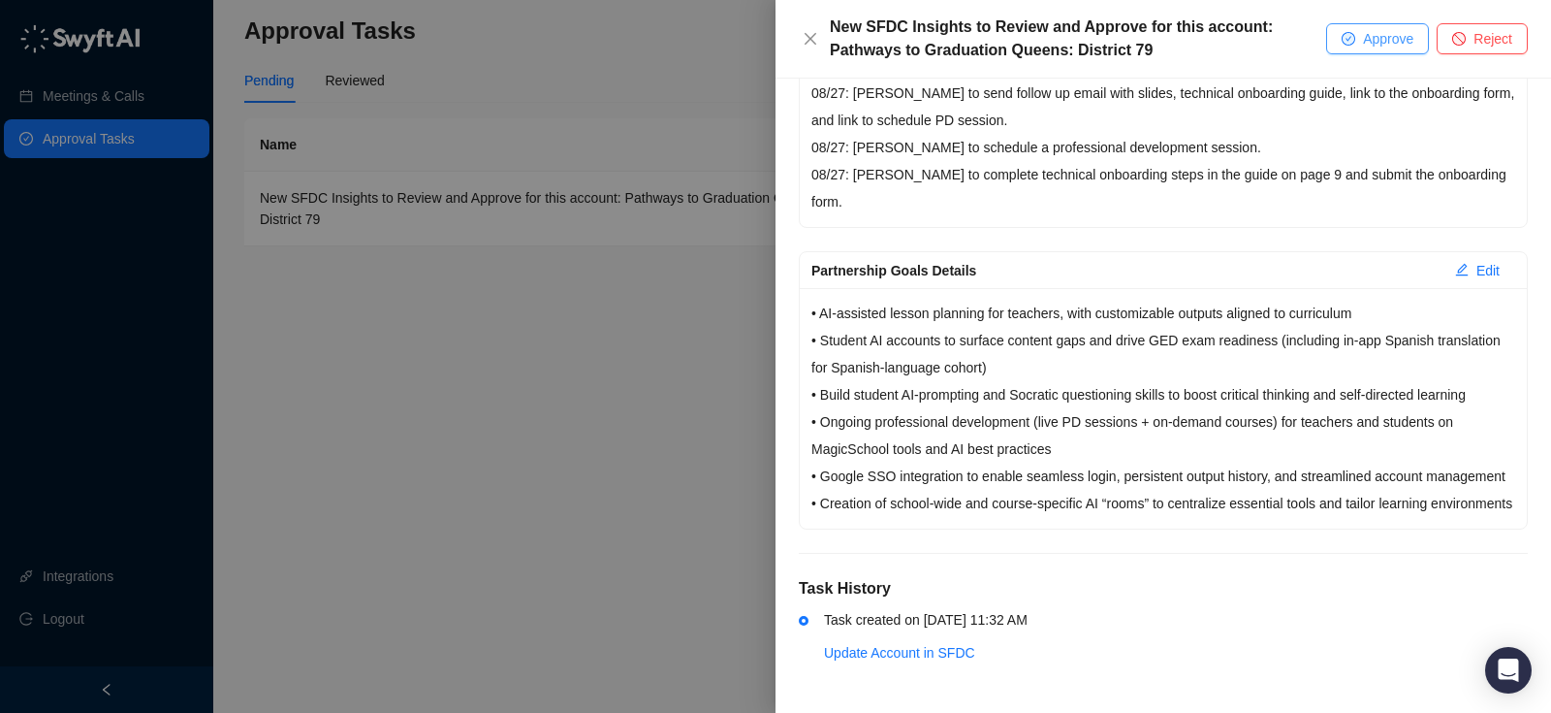 The image size is (1551, 713). What do you see at coordinates (1459, 39) in the screenshot?
I see `span: stop` at bounding box center [1459, 39].